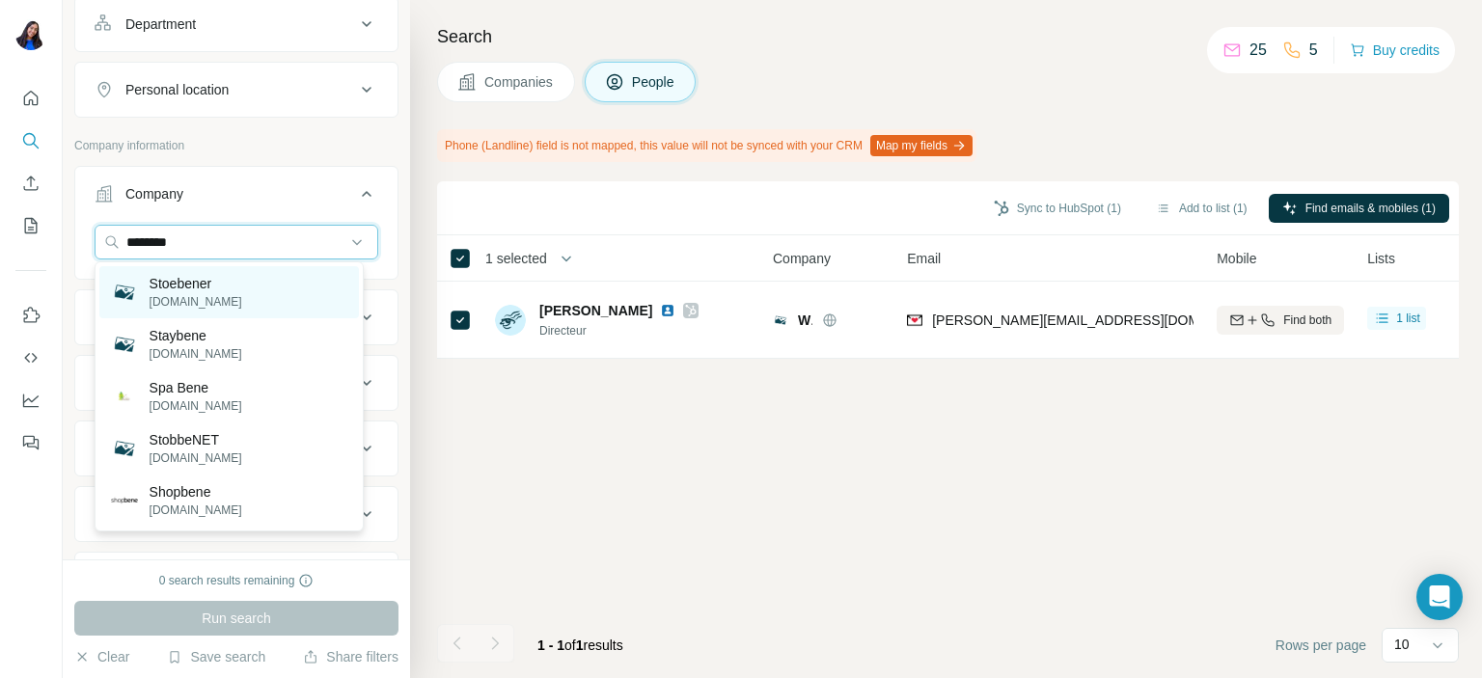 This screenshot has height=678, width=1482. I want to click on img: Logo of W.I.S.E. Management SA, so click(780, 320).